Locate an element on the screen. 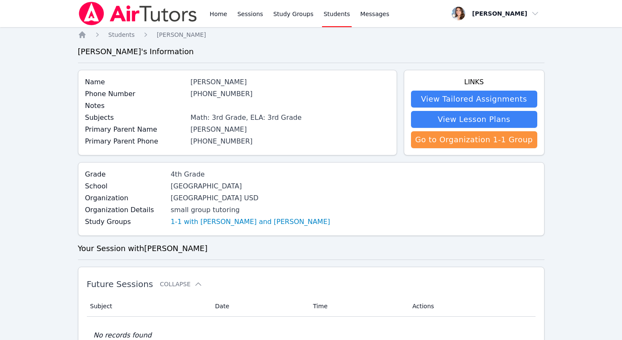 Image resolution: width=622 pixels, height=340 pixels. label: Name is located at coordinates (135, 82).